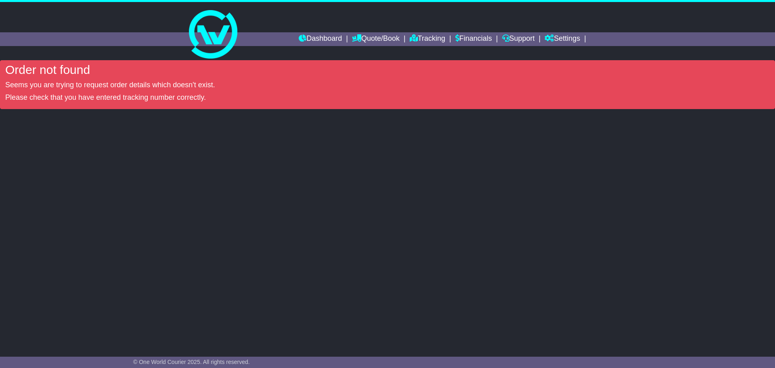 The image size is (775, 368). I want to click on span: © One World Courier 2025. All rights reserved., so click(191, 361).